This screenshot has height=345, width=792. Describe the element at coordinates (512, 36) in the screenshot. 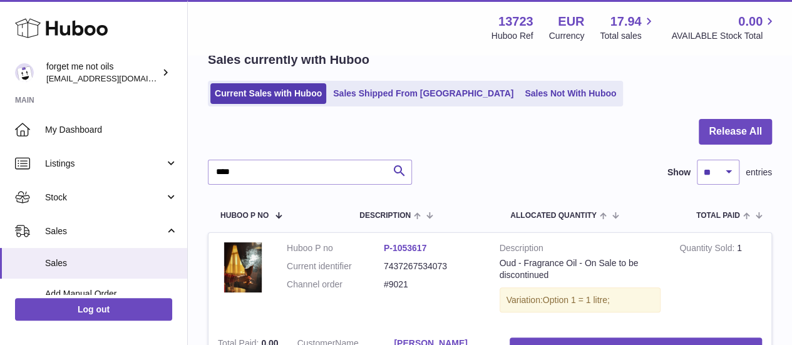

I see `div: Huboo Ref` at that location.